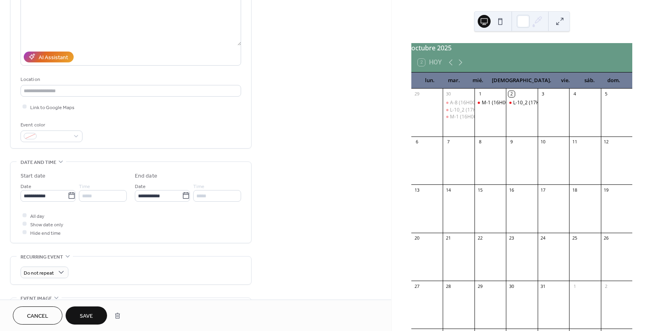 The image size is (652, 331). I want to click on div: Start date, so click(33, 176).